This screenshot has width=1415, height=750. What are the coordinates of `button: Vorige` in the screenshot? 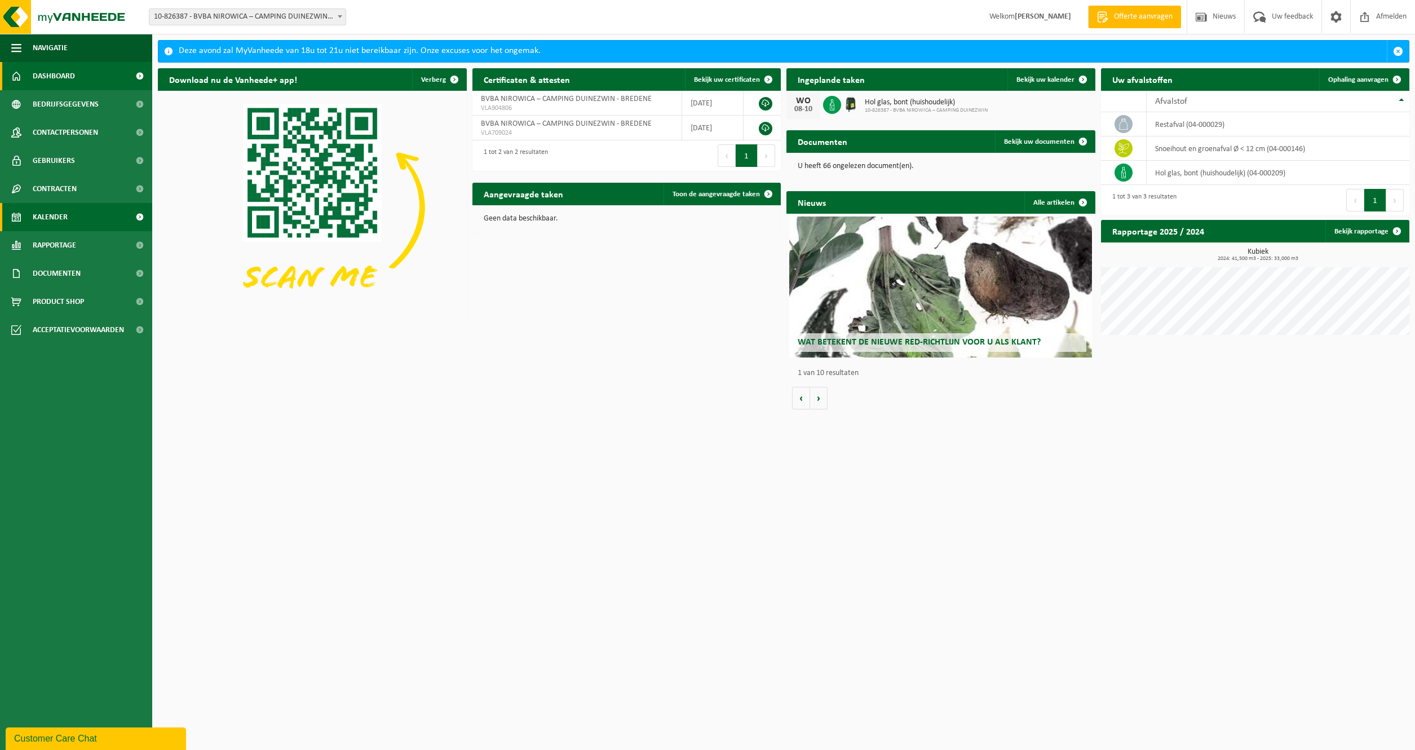 It's located at (801, 398).